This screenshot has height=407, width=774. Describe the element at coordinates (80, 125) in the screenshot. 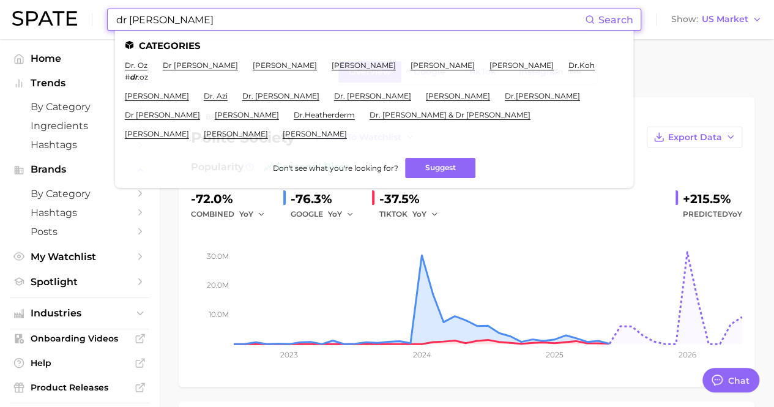

I see `a: Ingredients` at that location.